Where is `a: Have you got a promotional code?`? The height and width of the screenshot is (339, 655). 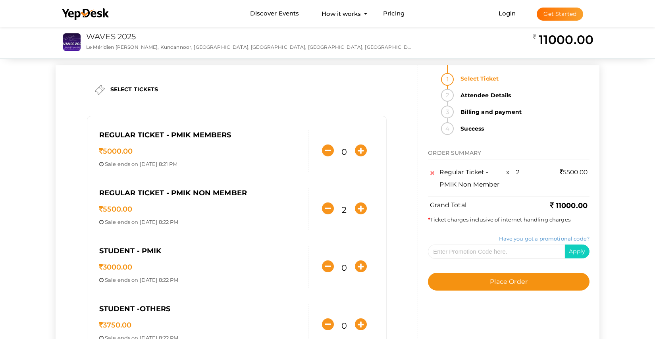
a: Have you got a promotional code? is located at coordinates (545, 239).